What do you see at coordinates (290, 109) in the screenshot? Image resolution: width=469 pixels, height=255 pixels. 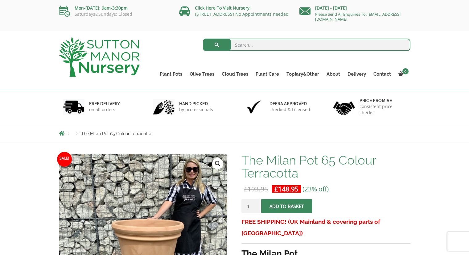 I see `p: checked & Licensed` at bounding box center [290, 109].